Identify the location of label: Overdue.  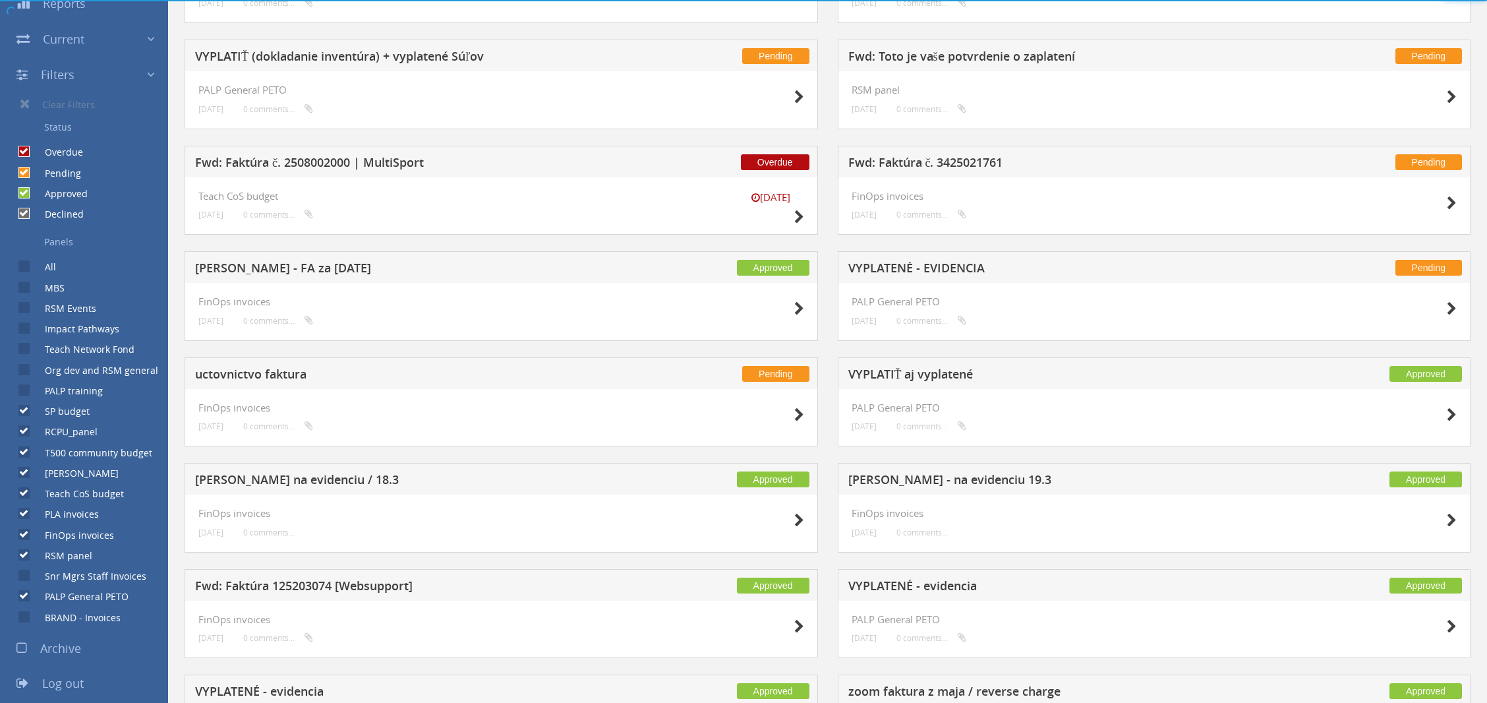
(57, 152).